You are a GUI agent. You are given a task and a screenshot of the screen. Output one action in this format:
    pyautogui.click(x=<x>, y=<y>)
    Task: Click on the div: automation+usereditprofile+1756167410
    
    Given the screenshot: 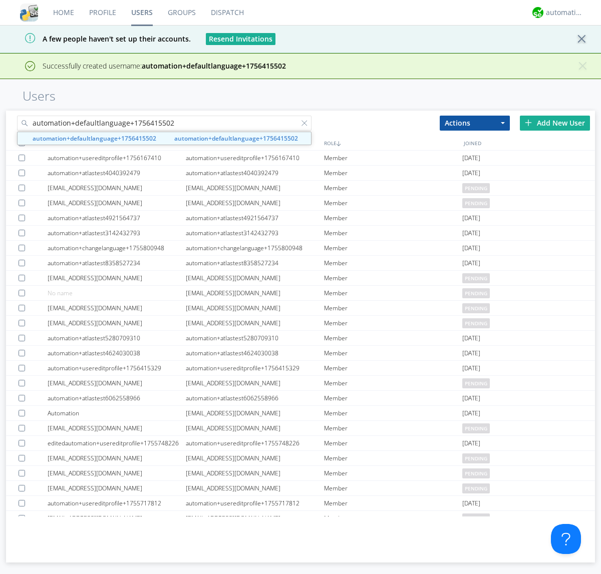 What is the action you would take?
    pyautogui.click(x=255, y=158)
    